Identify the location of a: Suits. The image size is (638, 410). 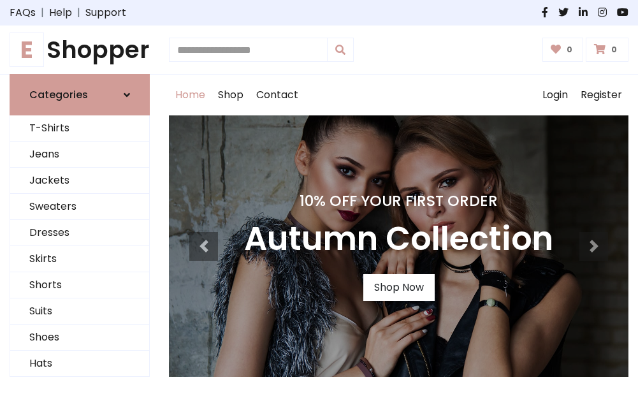
(80, 311).